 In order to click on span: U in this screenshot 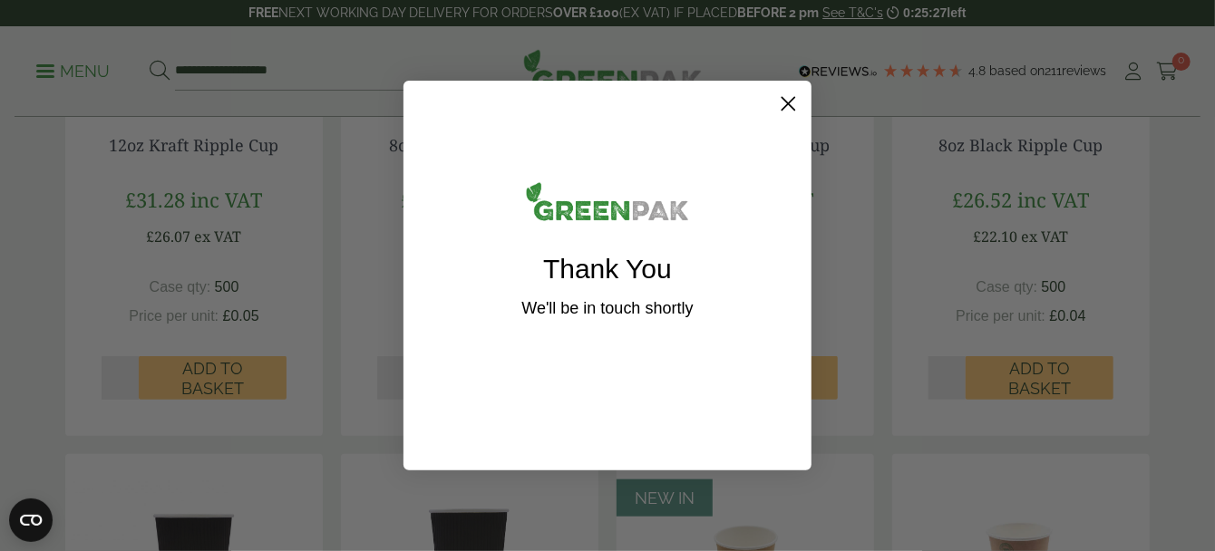, I will do `click(449, 361)`.